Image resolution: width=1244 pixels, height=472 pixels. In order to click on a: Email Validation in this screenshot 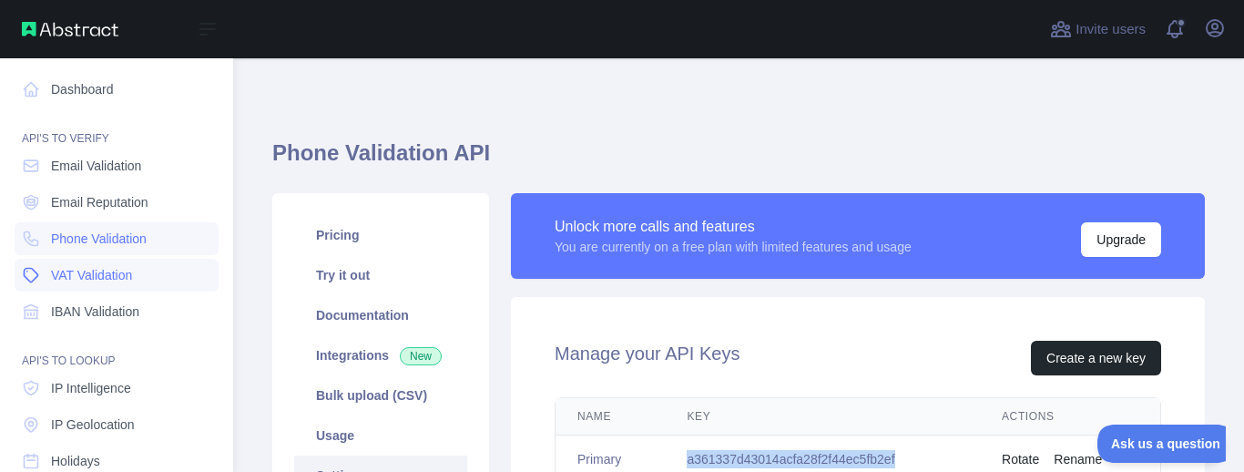, I will do `click(117, 166)`.